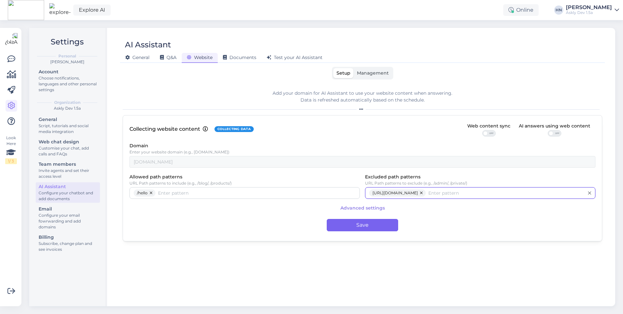 Image resolution: width=623 pixels, height=314 pixels. Describe the element at coordinates (489, 126) in the screenshot. I see `div: Web content sync` at that location.